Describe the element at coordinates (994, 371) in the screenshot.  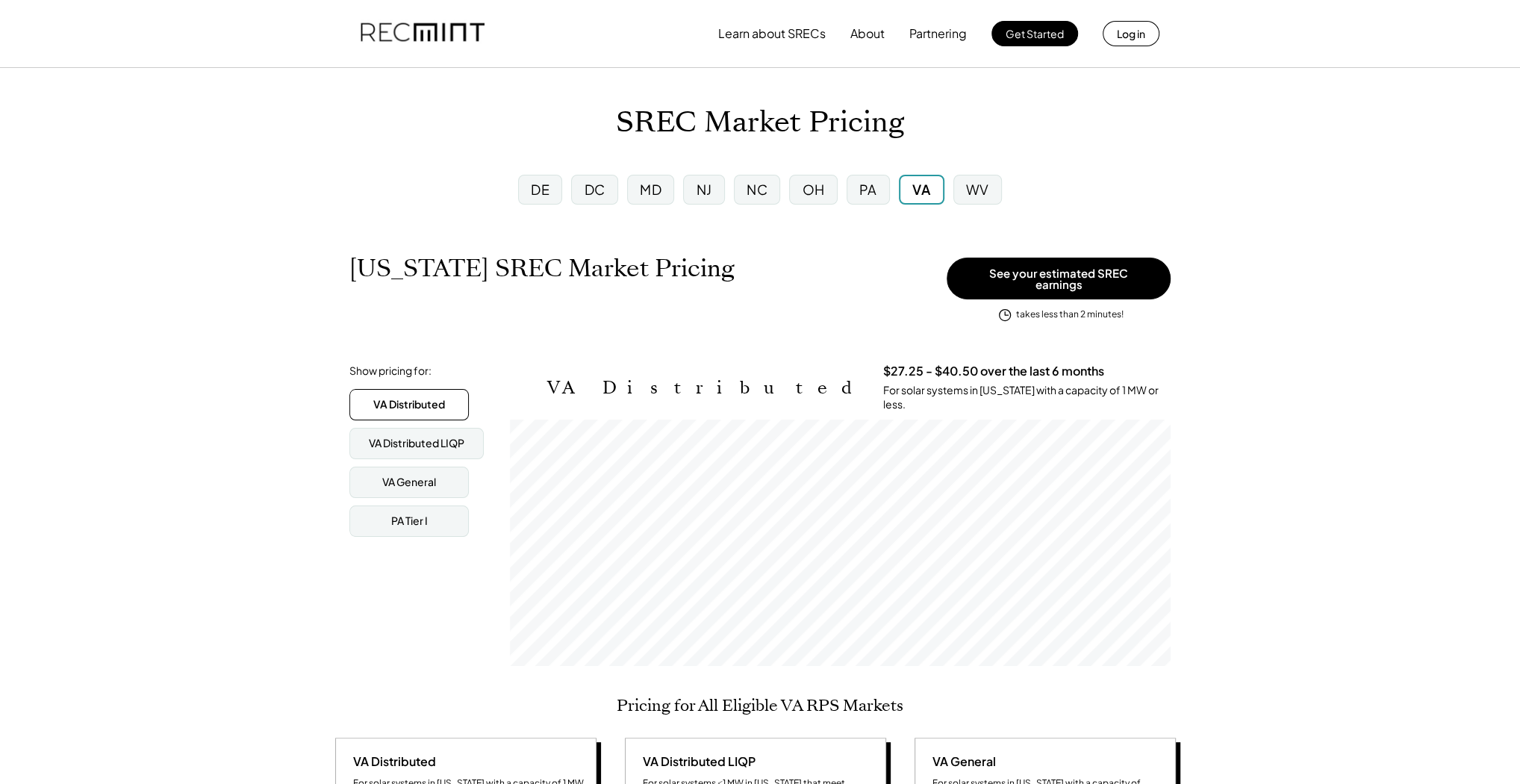
I see `h3: $27.25 - $40.50 over the last 6 months` at that location.